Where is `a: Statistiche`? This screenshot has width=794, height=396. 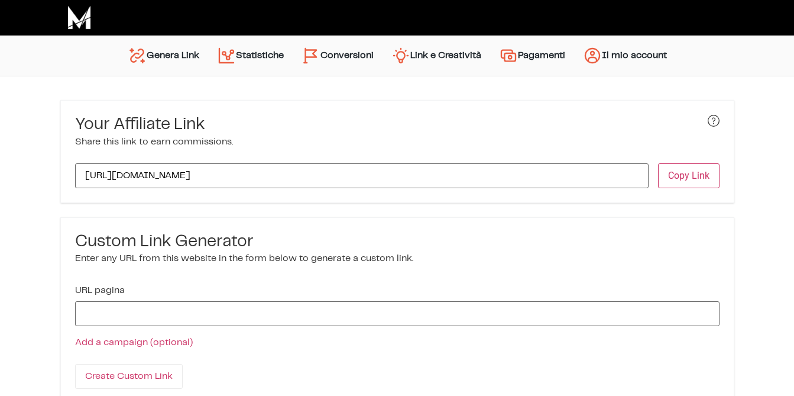
a: Statistiche is located at coordinates (250, 56).